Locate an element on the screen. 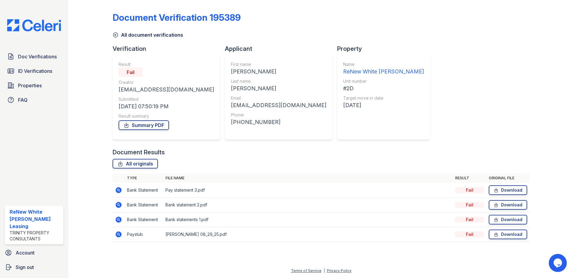  td: Pay statement 3.pdf is located at coordinates (308, 190).